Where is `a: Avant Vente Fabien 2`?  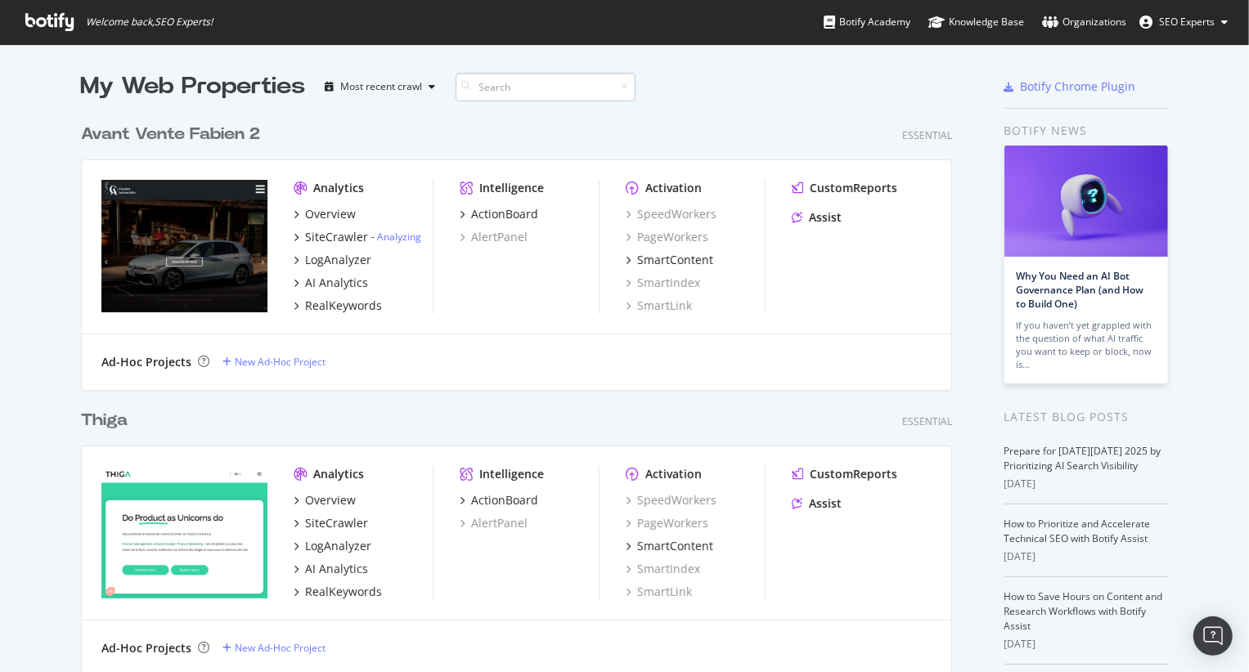 a: Avant Vente Fabien 2 is located at coordinates (173, 134).